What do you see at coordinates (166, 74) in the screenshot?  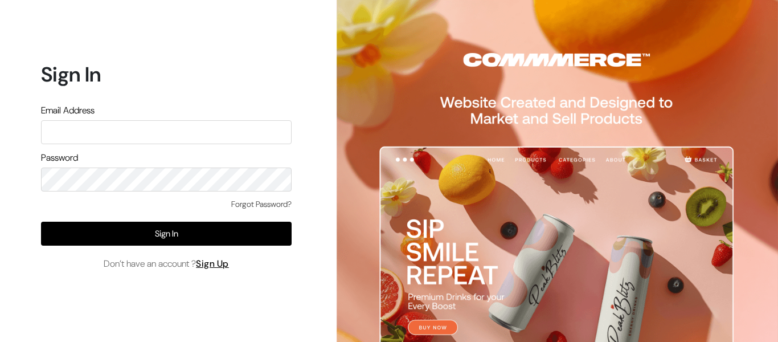 I see `h1: Sign In` at bounding box center [166, 74].